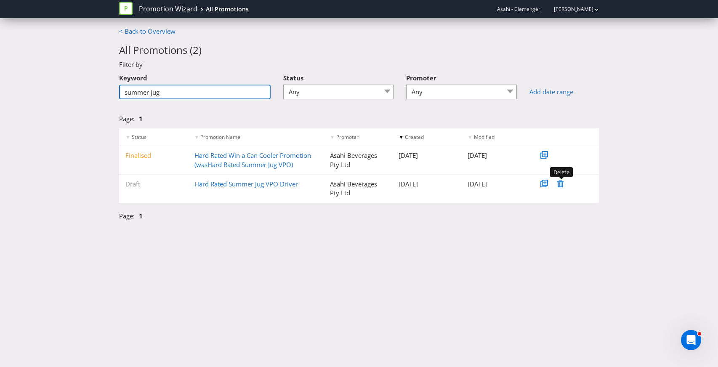 This screenshot has width=718, height=367. Describe the element at coordinates (519, 9) in the screenshot. I see `span: Asahi - Clemenger` at that location.